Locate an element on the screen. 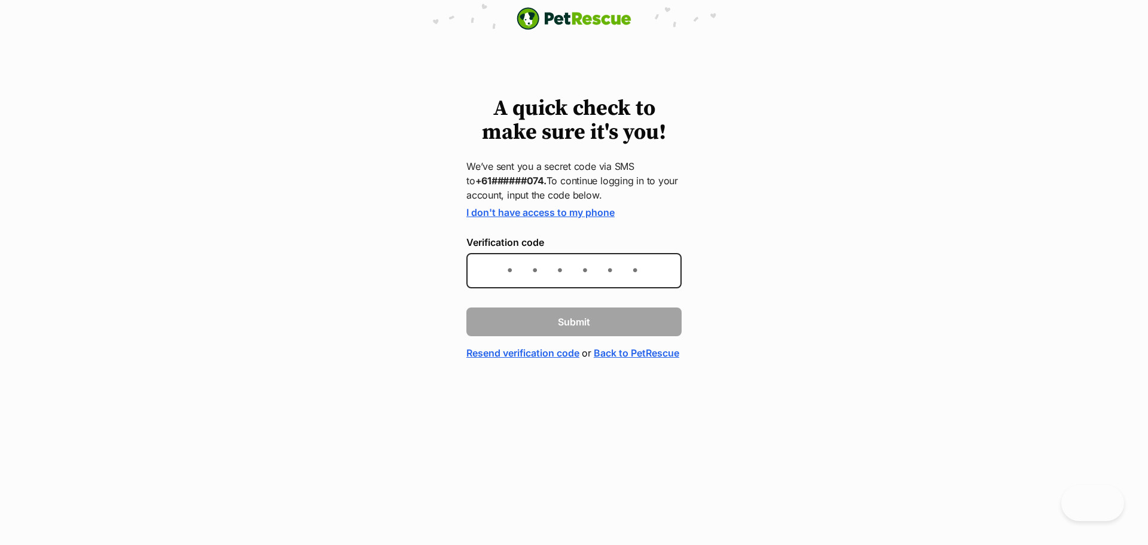  img: logo-e224e6f780fb5917bec1dbf3a21bbac754714ae5b6737aabdf751b685950b380.svg is located at coordinates (574, 19).